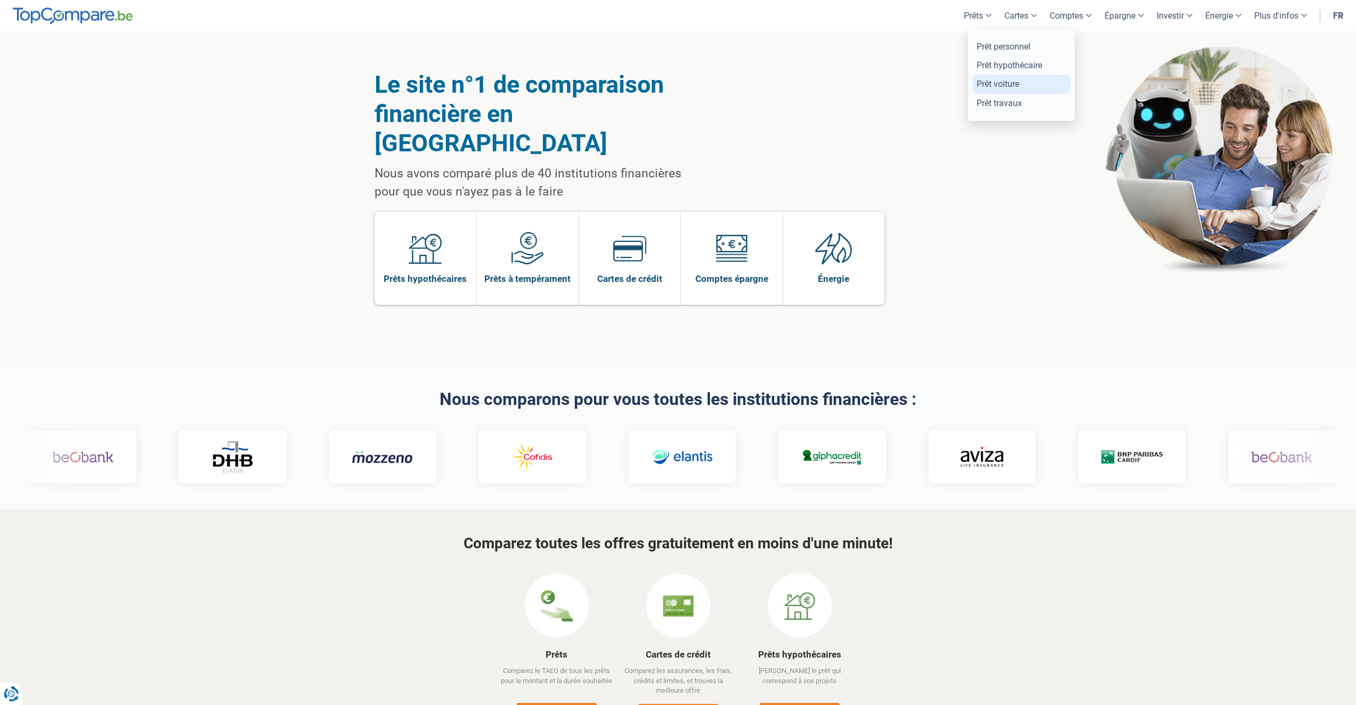 The image size is (1356, 705). I want to click on p: Comparez le TAEG de tous les prêts pour le montant et la durée souhaitée, so click(556, 680).